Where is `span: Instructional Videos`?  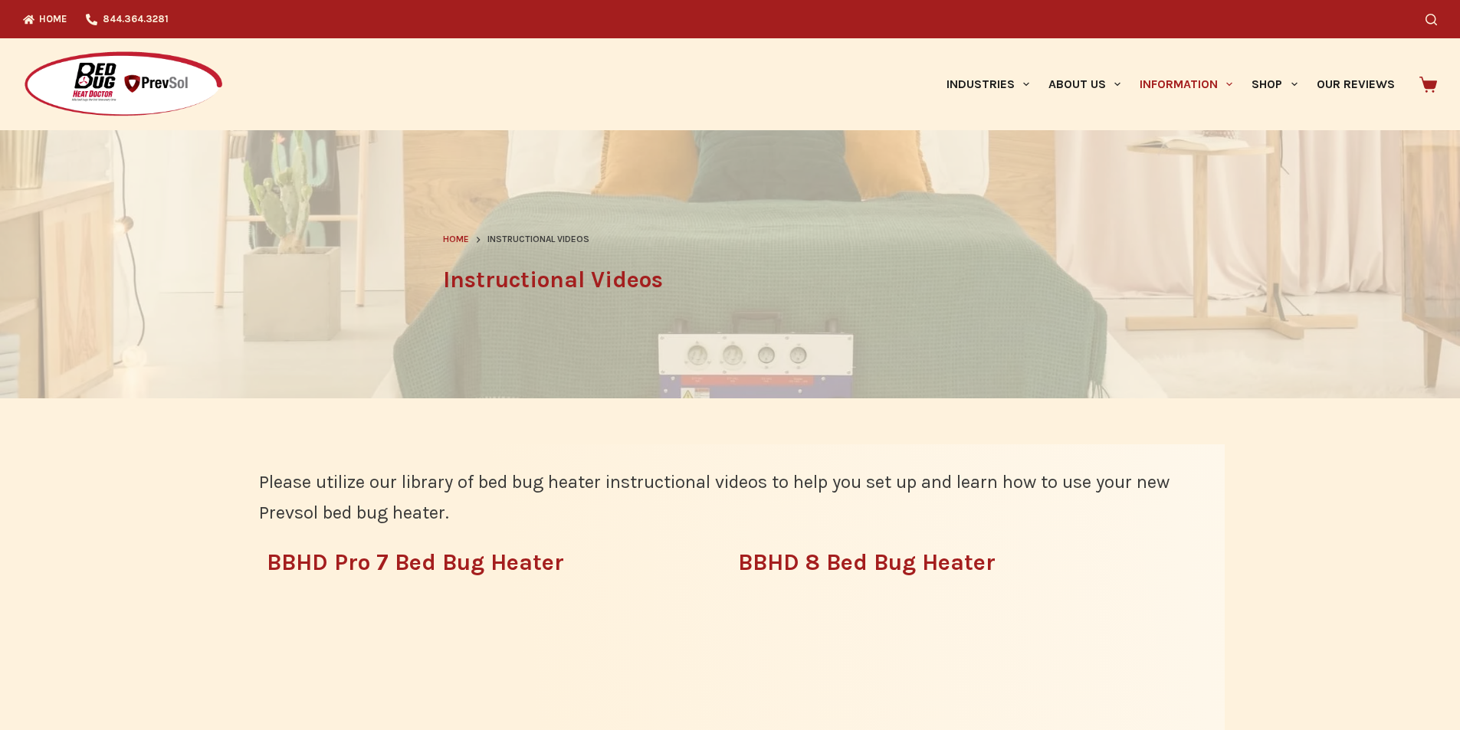
span: Instructional Videos is located at coordinates (538, 240).